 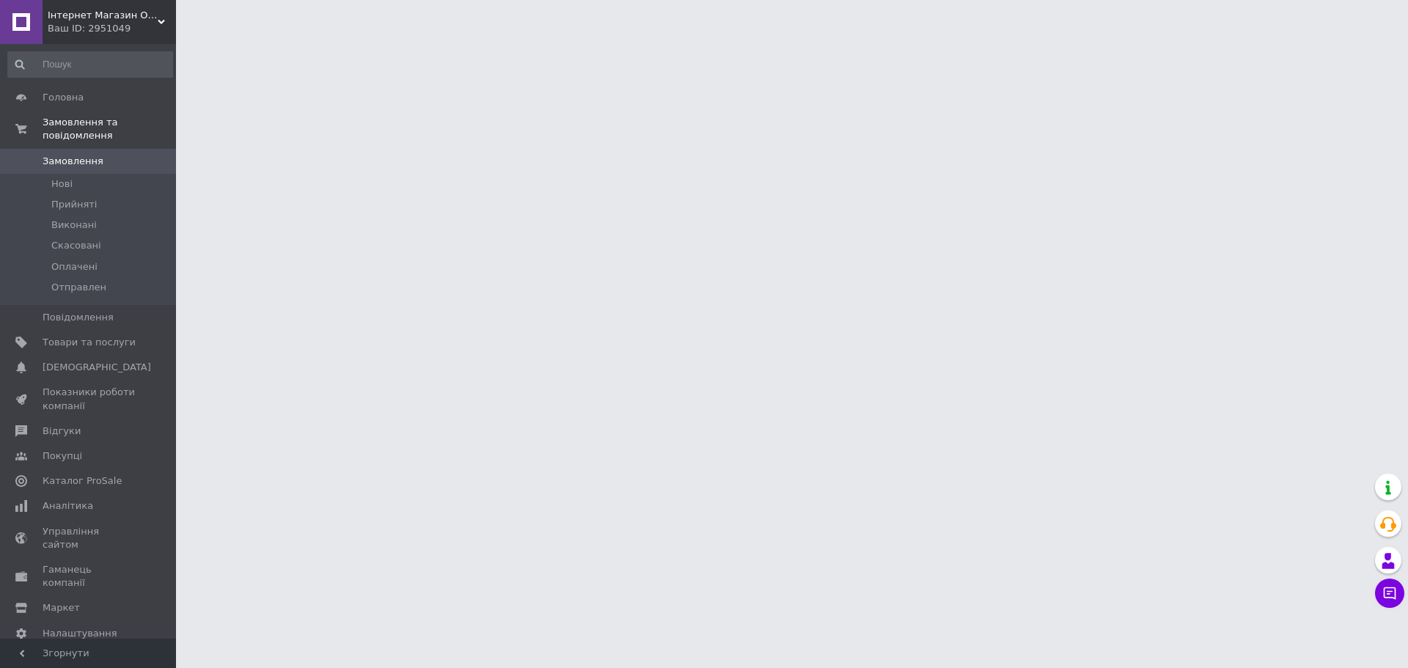 What do you see at coordinates (80, 634) in the screenshot?
I see `span: Налаштування` at bounding box center [80, 634].